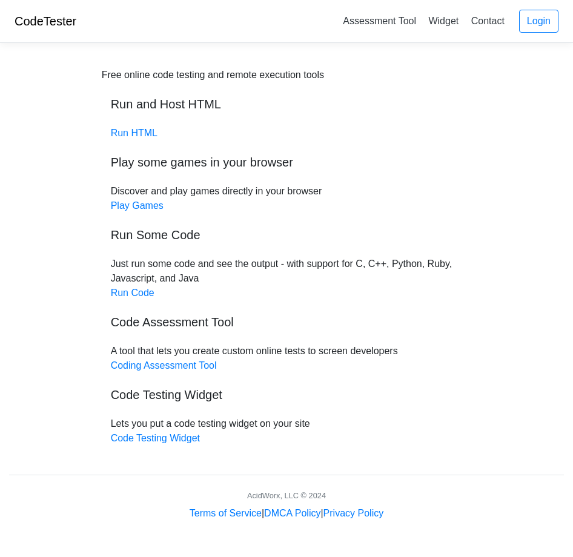 Image resolution: width=573 pixels, height=557 pixels. I want to click on h5: Code Testing Widget, so click(286, 395).